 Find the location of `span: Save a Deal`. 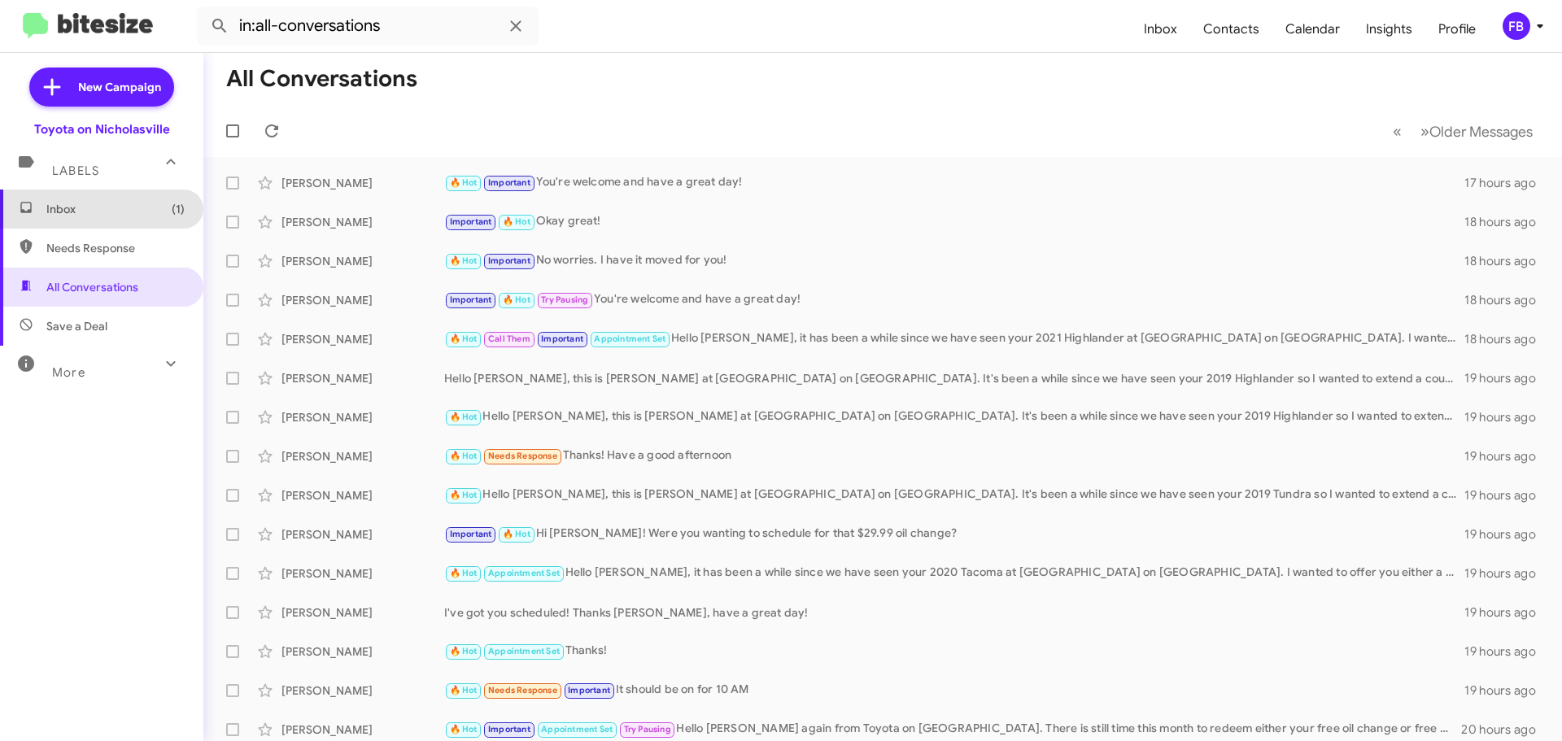

span: Save a Deal is located at coordinates (76, 326).